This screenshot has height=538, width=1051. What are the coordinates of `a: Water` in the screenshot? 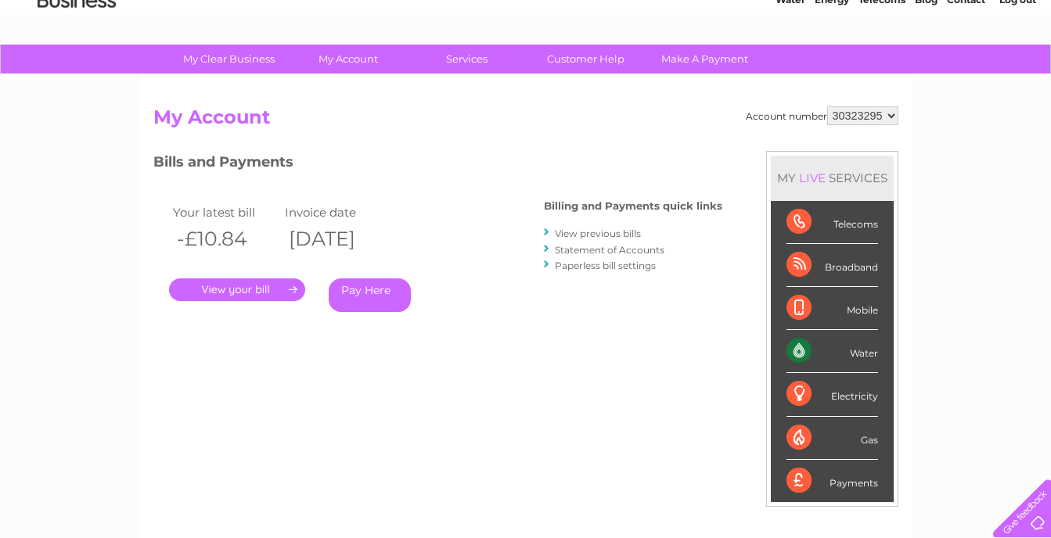 It's located at (790, 72).